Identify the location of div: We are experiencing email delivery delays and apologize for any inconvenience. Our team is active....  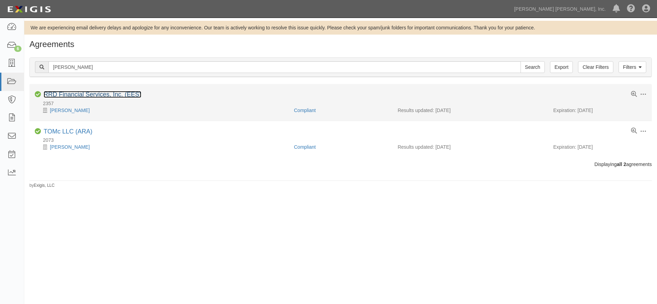
(340, 28).